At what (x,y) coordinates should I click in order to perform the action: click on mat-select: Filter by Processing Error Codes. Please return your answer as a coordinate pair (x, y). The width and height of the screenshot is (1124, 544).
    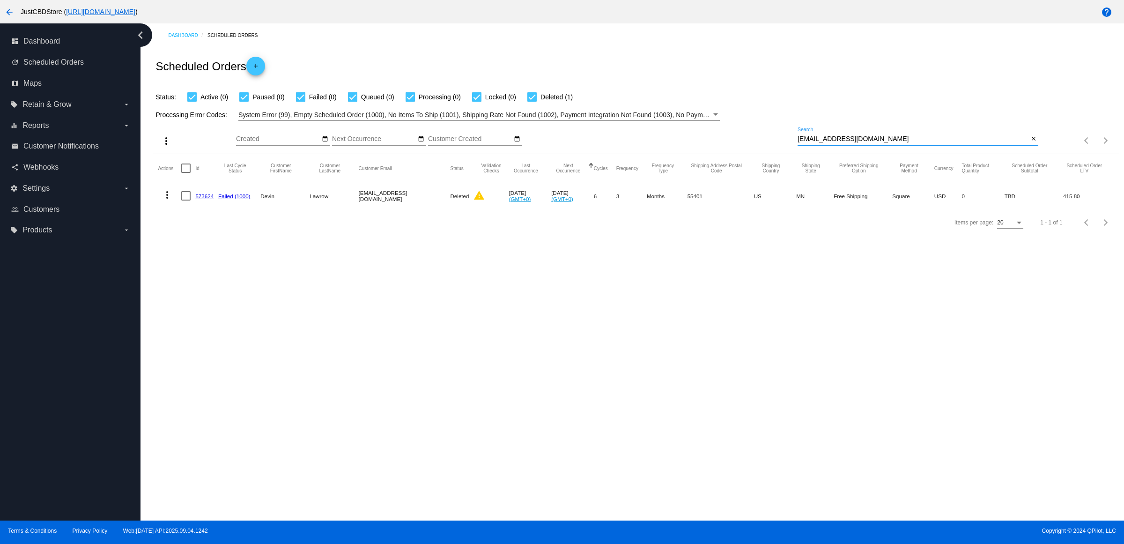
    Looking at the image, I should click on (479, 115).